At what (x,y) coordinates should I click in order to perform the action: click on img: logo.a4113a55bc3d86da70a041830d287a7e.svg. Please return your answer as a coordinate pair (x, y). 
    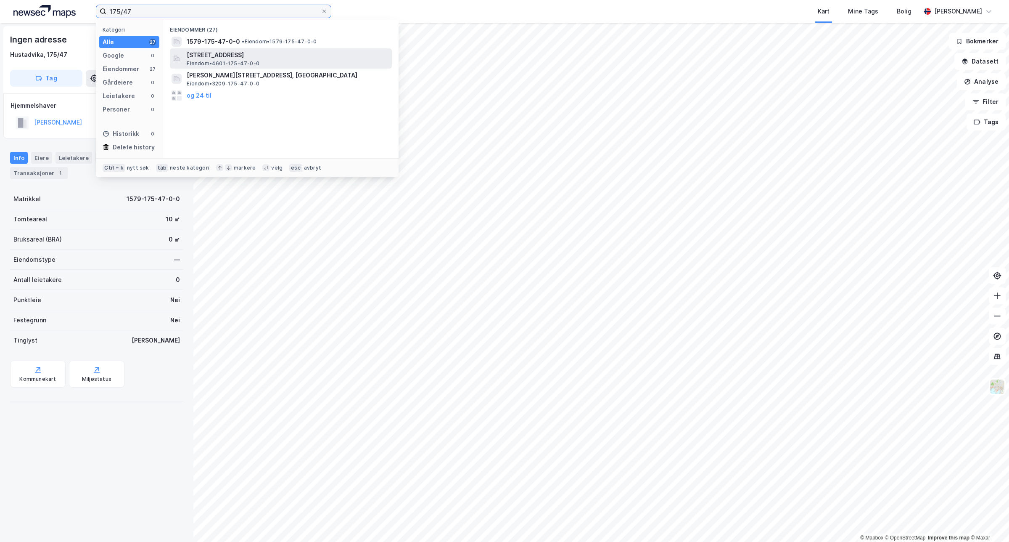
    Looking at the image, I should click on (45, 11).